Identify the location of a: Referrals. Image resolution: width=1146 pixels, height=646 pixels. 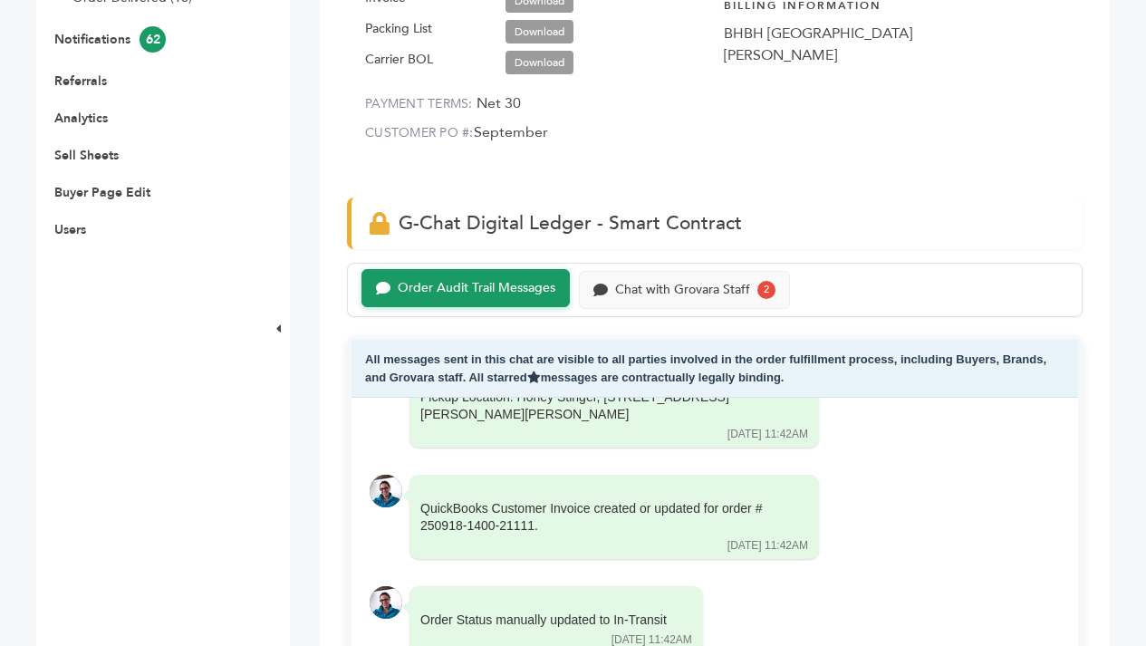
(81, 81).